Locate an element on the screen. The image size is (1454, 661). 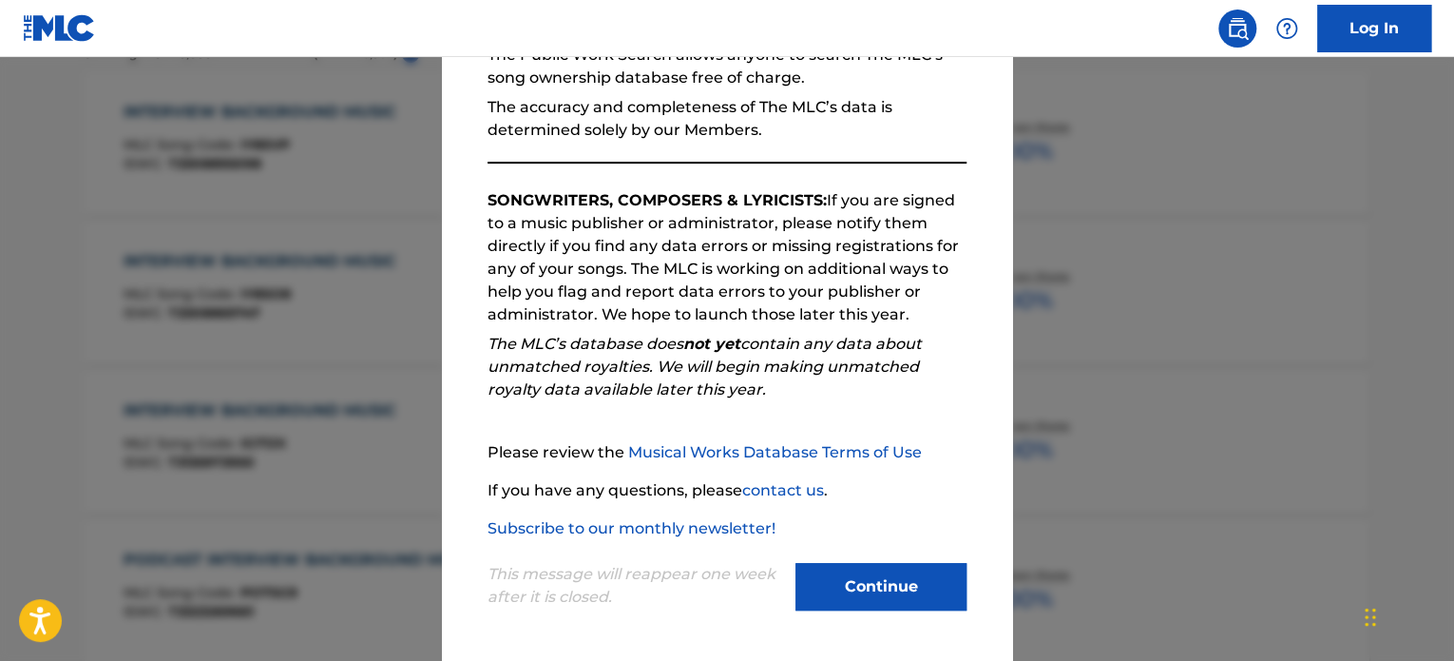
p: If you have any questions, please . is located at coordinates (727, 490).